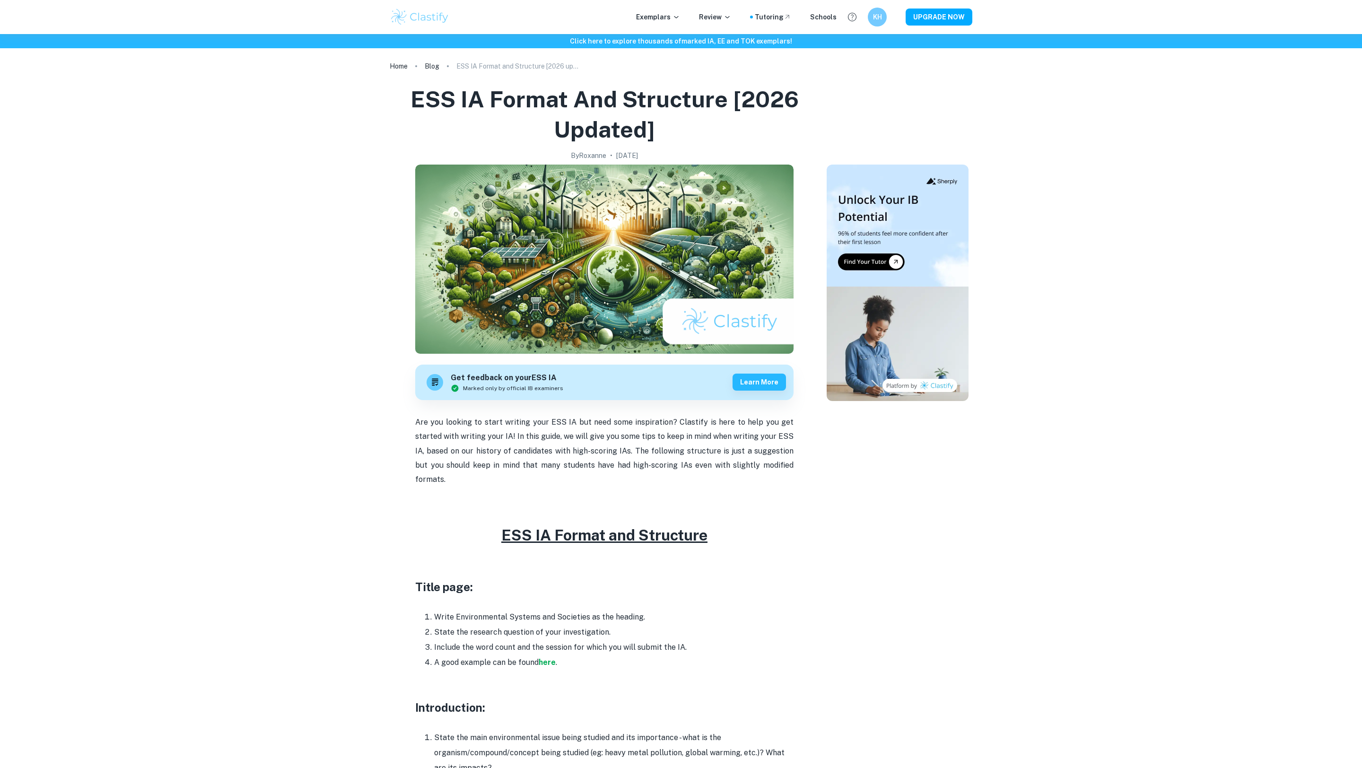 This screenshot has width=1362, height=768. What do you see at coordinates (547, 662) in the screenshot?
I see `a: here` at bounding box center [547, 662].